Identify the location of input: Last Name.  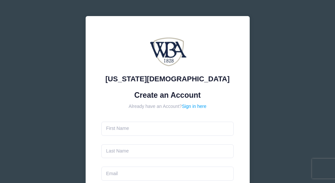
(167, 151).